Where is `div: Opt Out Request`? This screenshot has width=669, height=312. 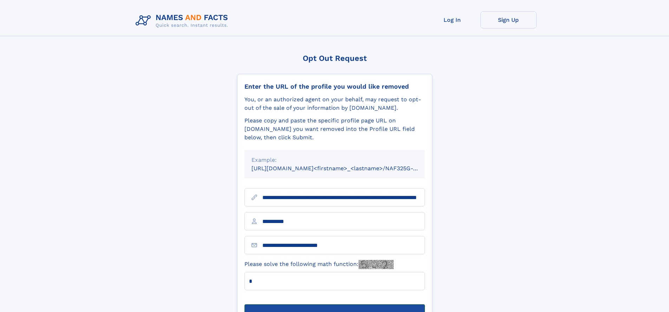 div: Opt Out Request is located at coordinates (335, 58).